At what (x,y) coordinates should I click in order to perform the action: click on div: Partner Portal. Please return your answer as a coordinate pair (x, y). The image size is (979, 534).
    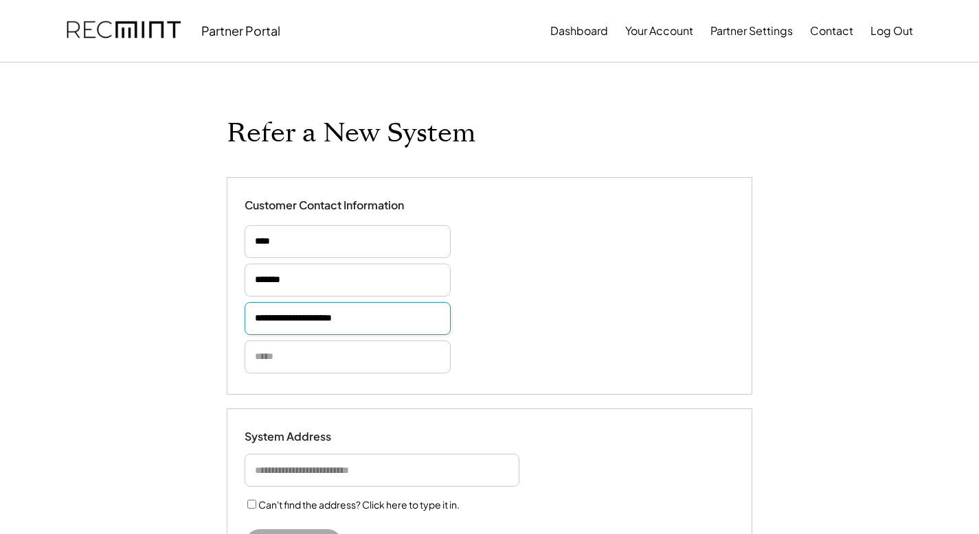
    Looking at the image, I should click on (240, 30).